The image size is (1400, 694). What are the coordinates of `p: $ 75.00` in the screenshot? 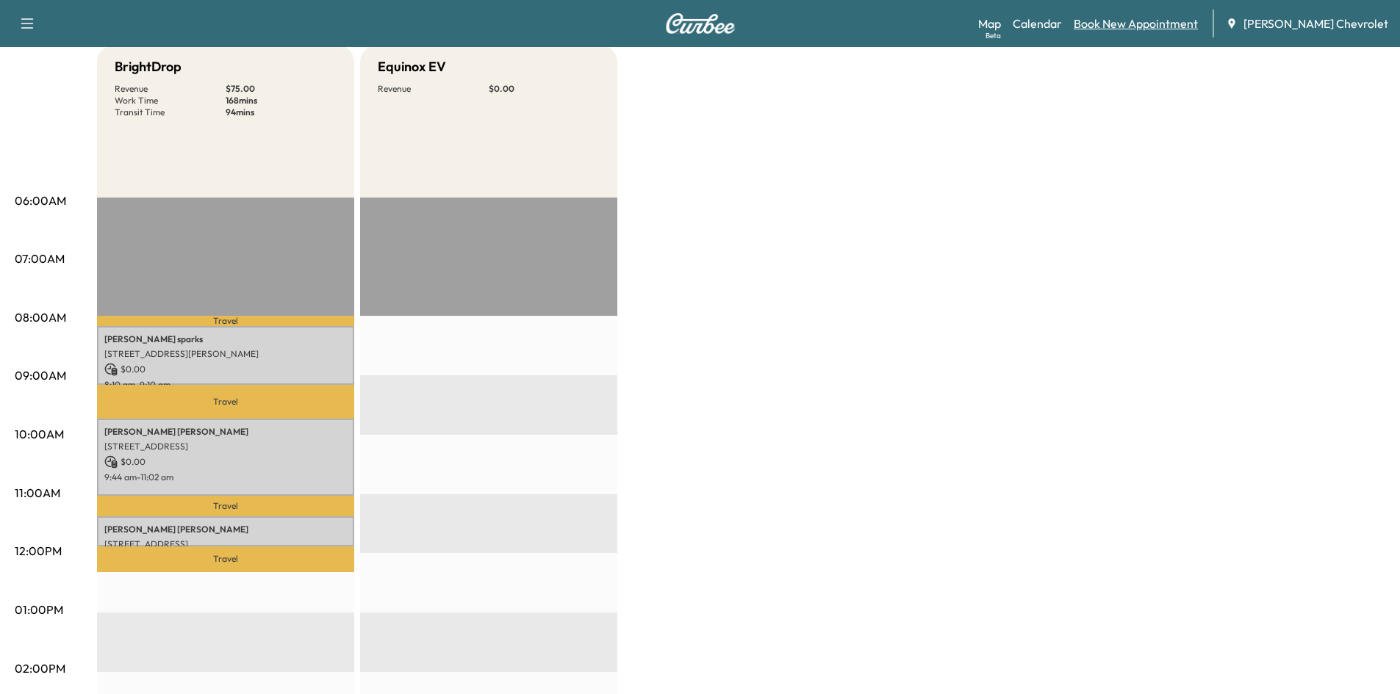 It's located at (281, 89).